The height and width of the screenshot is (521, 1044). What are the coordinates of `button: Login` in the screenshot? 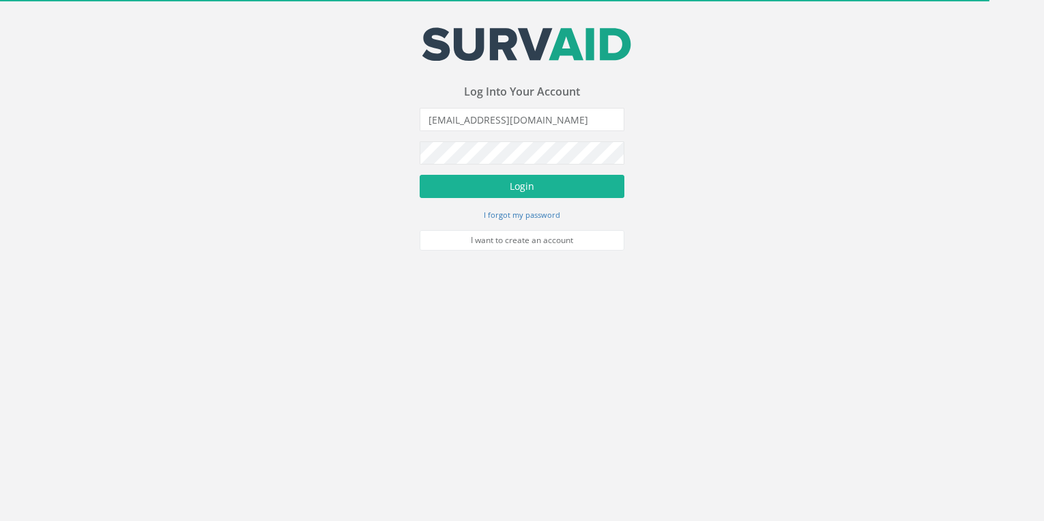 It's located at (522, 186).